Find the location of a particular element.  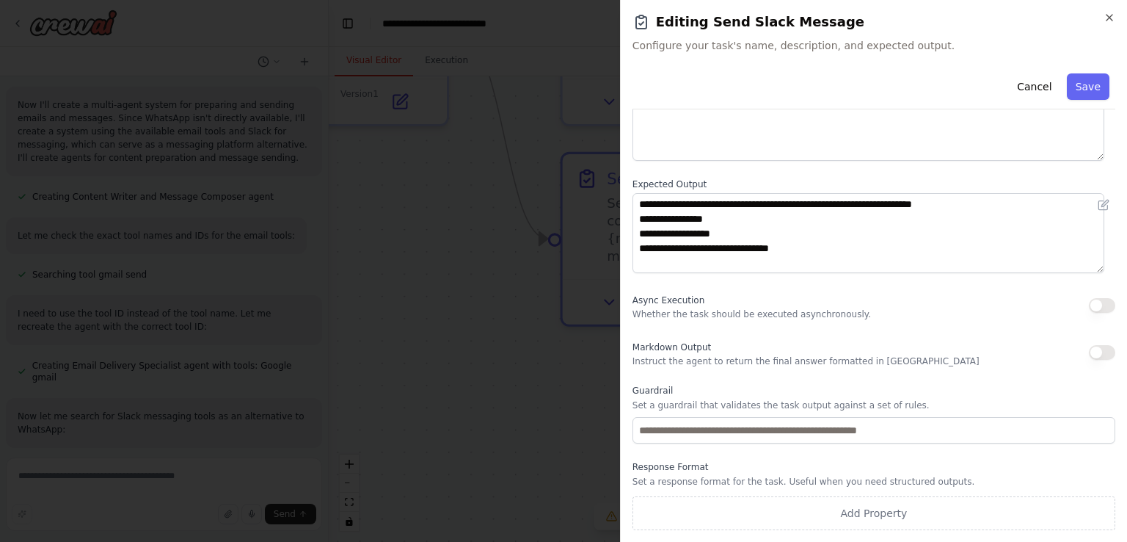

h2: Editing Send Slack Message is located at coordinates (874, 22).